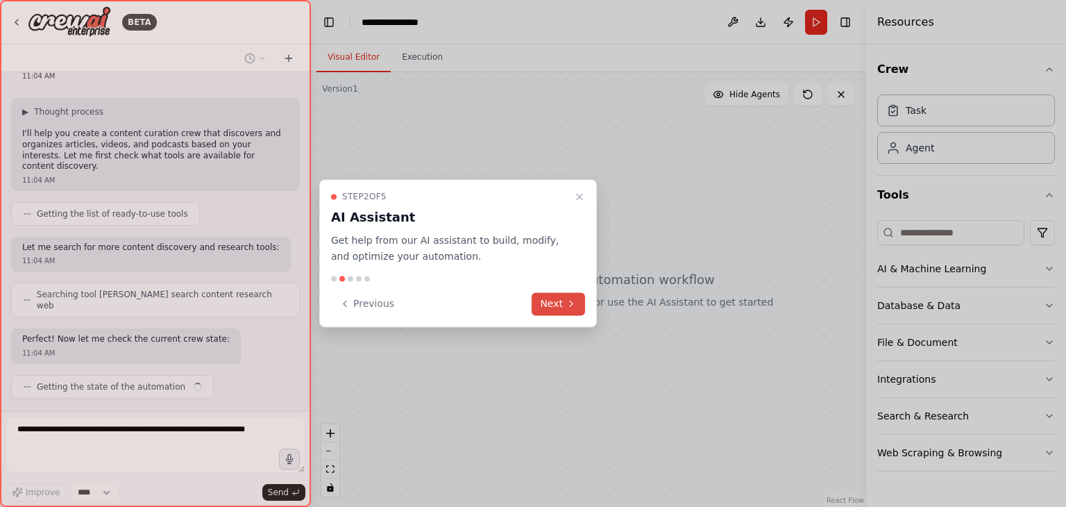 The image size is (1066, 507). Describe the element at coordinates (367, 303) in the screenshot. I see `button: Previous` at that location.